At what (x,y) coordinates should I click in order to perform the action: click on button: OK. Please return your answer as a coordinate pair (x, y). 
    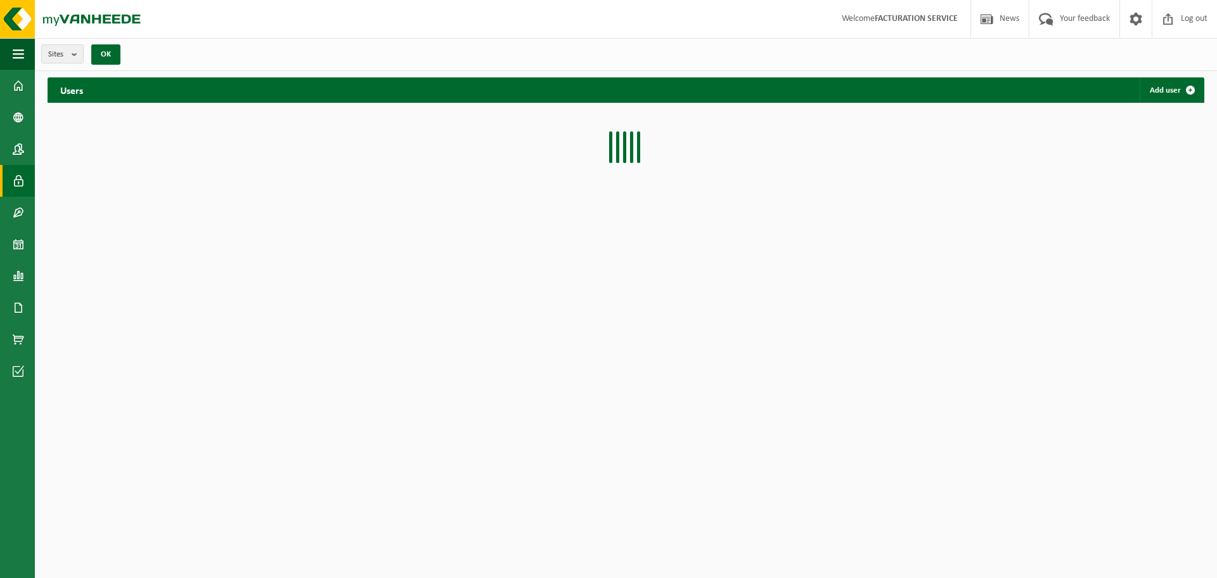
    Looking at the image, I should click on (106, 55).